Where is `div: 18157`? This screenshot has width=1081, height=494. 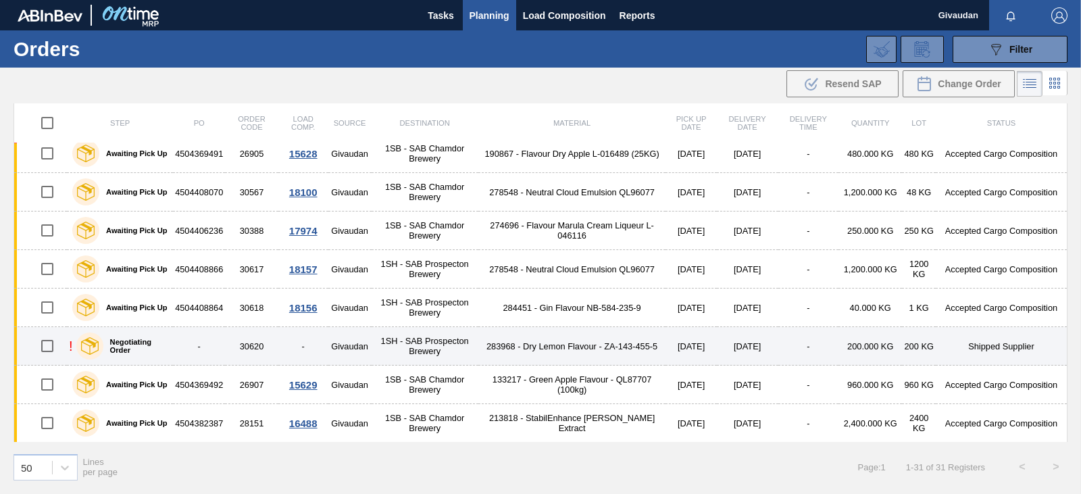
div: 18157 is located at coordinates (303, 269).